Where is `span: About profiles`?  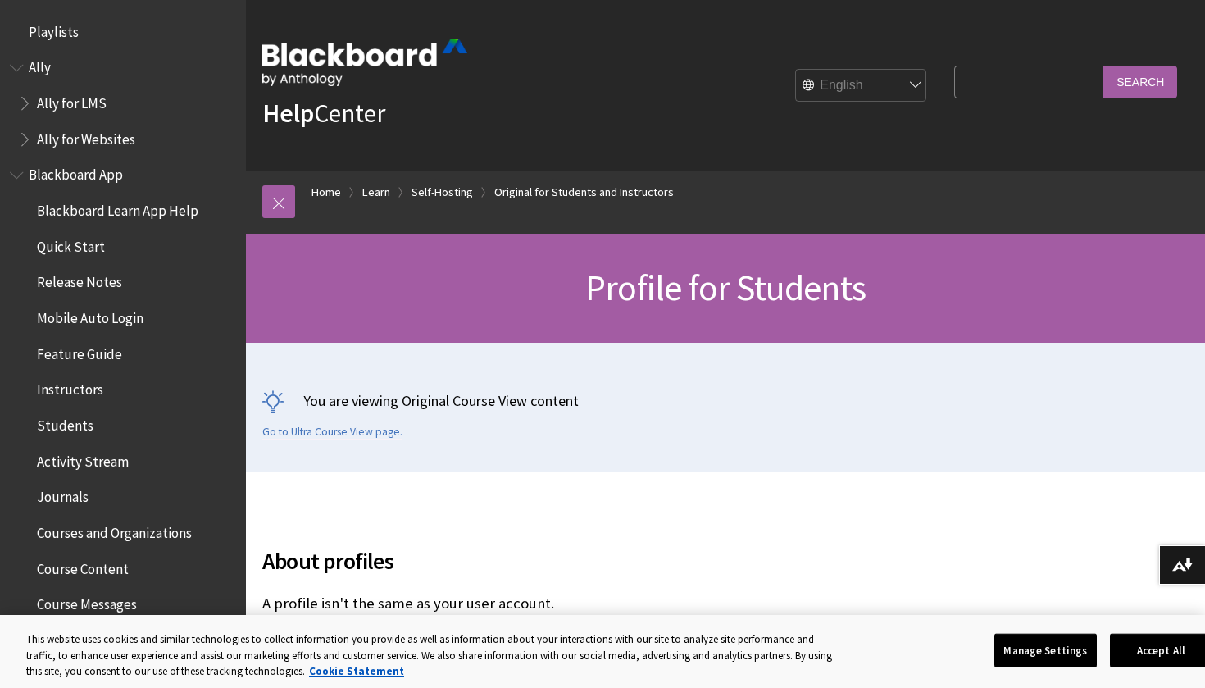 span: About profiles is located at coordinates (604, 561).